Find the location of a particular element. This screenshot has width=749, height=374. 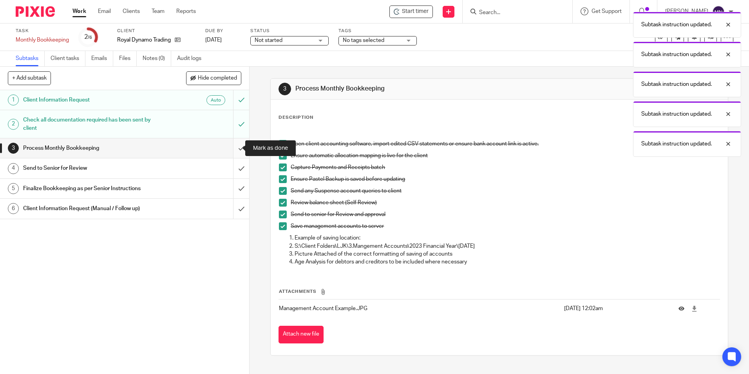

span: Attachments is located at coordinates (298, 291).